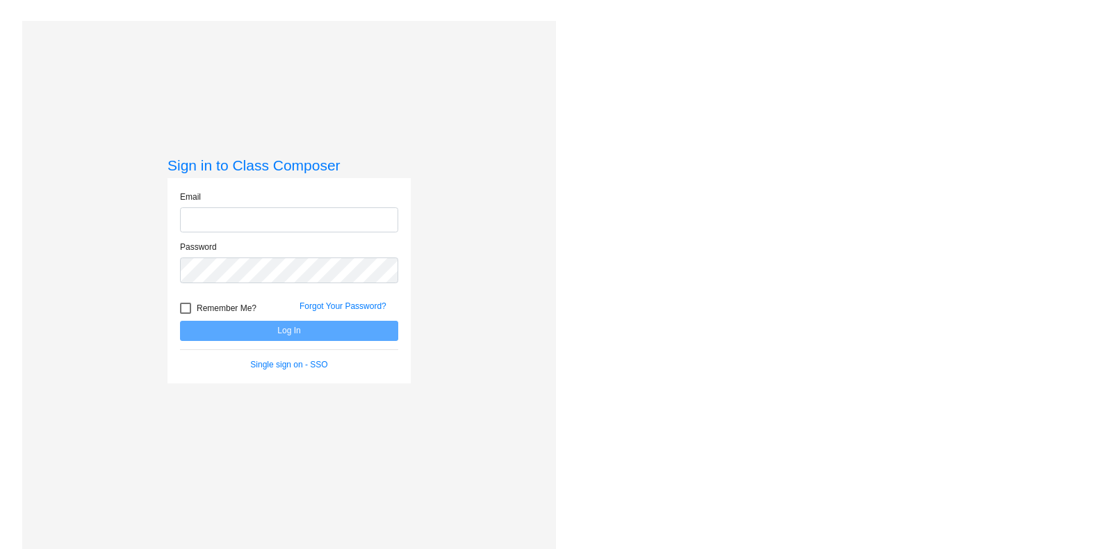 Image resolution: width=1112 pixels, height=549 pixels. What do you see at coordinates (289, 330) in the screenshot?
I see `button: Log In` at bounding box center [289, 330].